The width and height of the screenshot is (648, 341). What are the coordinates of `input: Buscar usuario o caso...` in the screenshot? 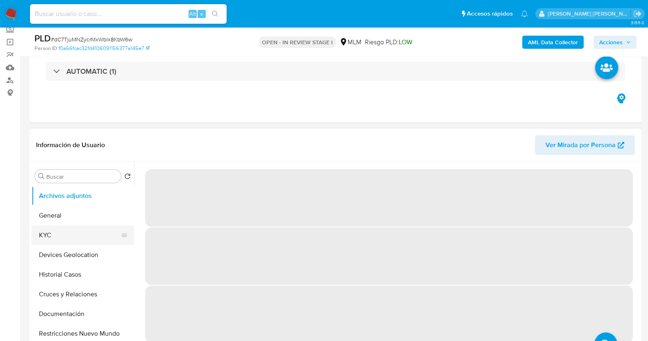 It's located at (128, 14).